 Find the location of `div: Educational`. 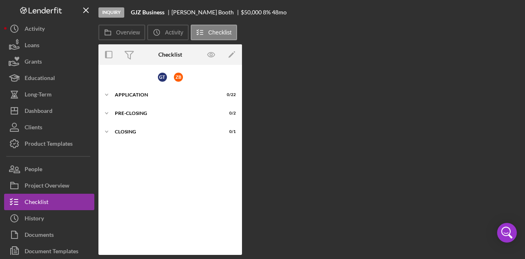

div: Educational is located at coordinates (40, 79).